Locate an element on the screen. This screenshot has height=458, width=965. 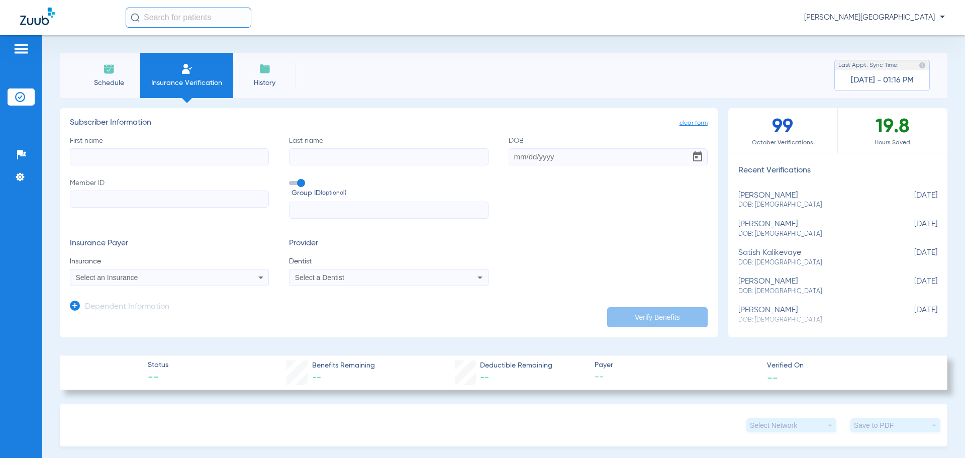
label: DOB is located at coordinates (608, 150).